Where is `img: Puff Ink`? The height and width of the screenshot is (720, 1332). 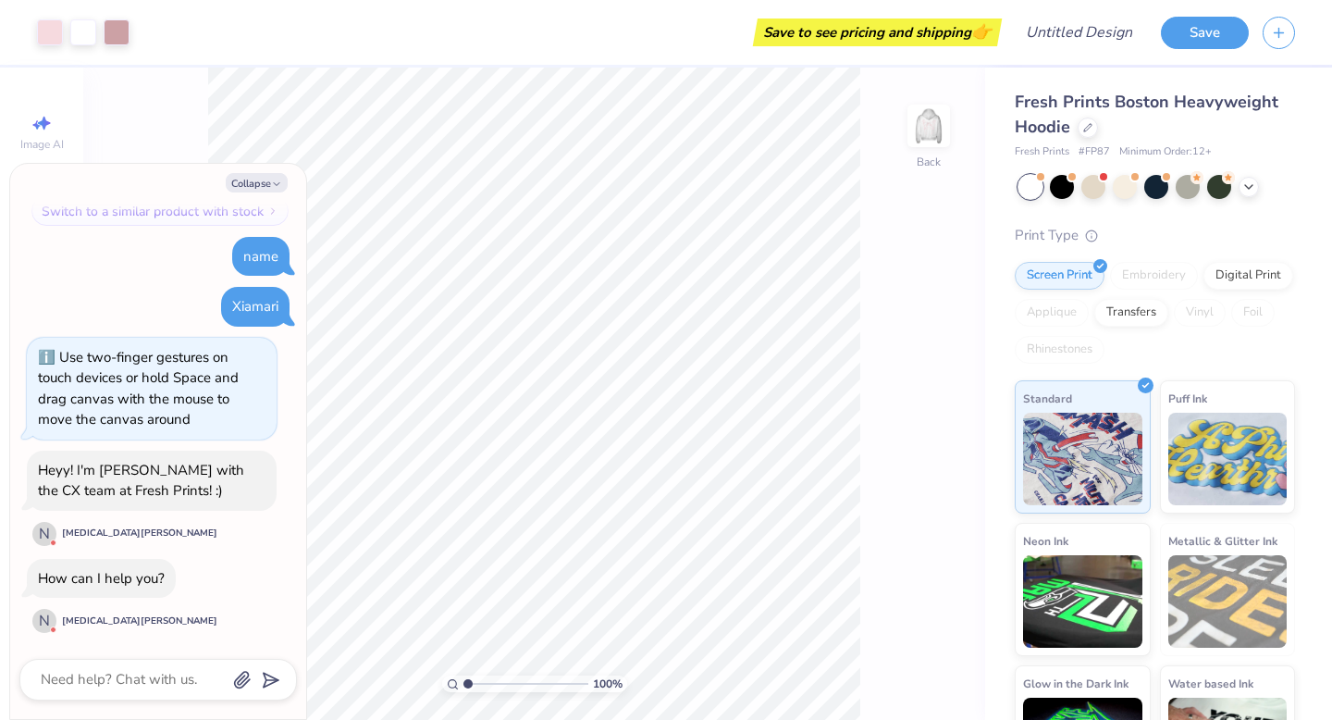 img: Puff Ink is located at coordinates (1227, 459).